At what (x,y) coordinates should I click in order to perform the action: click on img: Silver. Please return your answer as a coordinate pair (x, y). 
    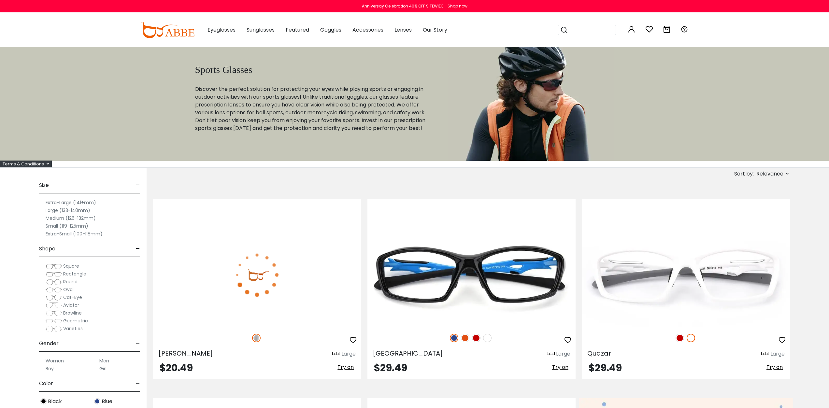
    Looking at the image, I should click on (256, 338).